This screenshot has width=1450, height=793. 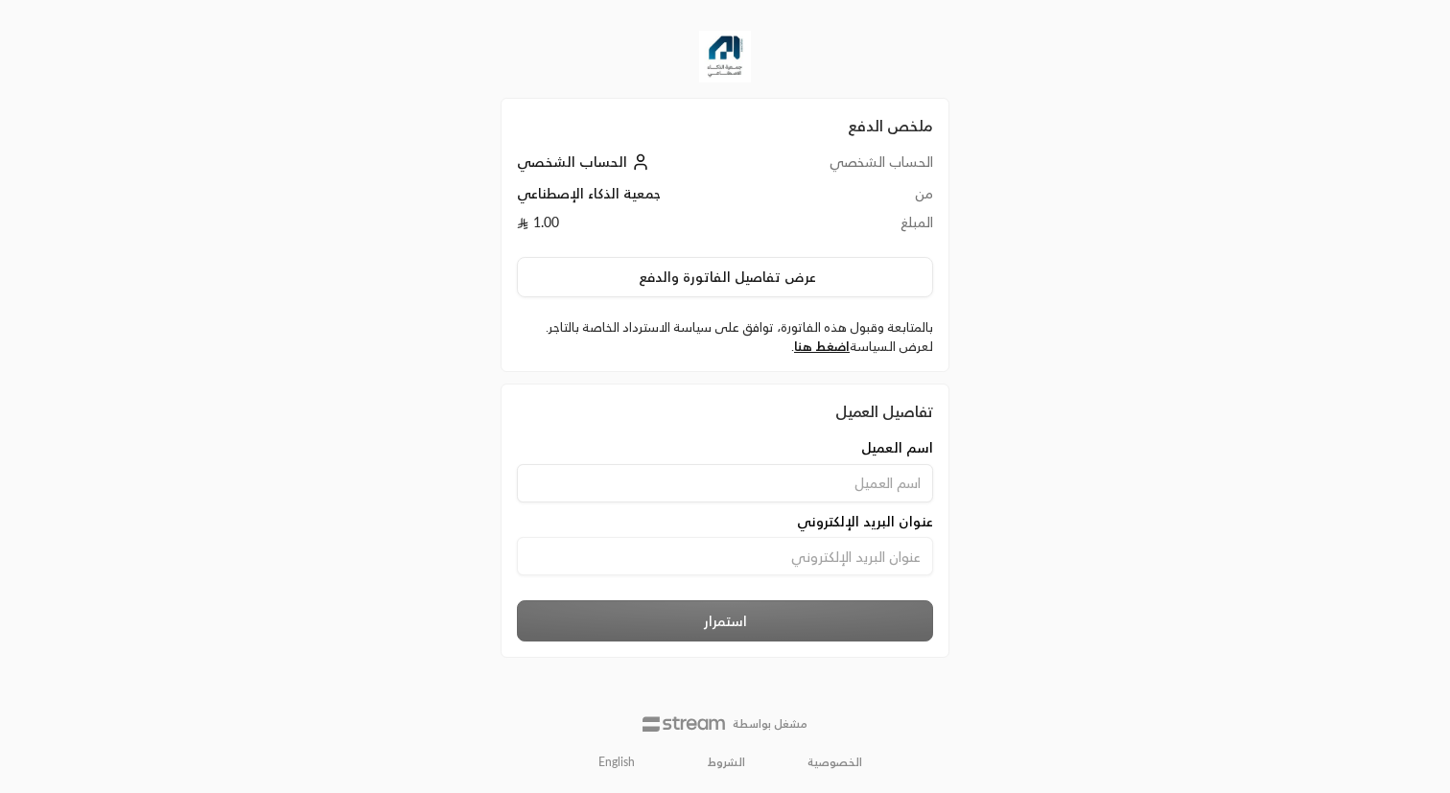 What do you see at coordinates (865, 522) in the screenshot?
I see `span: عنوان البريد الإلكتروني` at bounding box center [865, 522].